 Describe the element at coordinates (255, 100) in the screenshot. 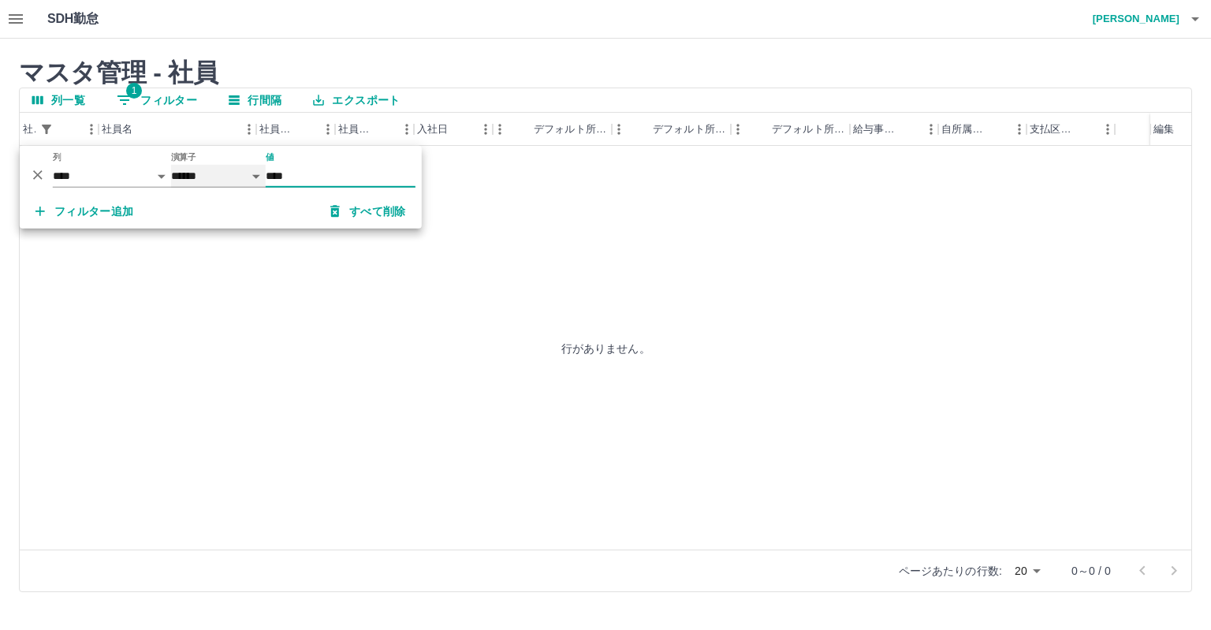

I see `button: 行間隔` at that location.